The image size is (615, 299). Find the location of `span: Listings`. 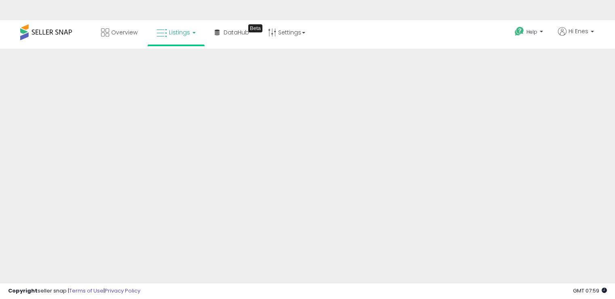

span: Listings is located at coordinates (180, 32).